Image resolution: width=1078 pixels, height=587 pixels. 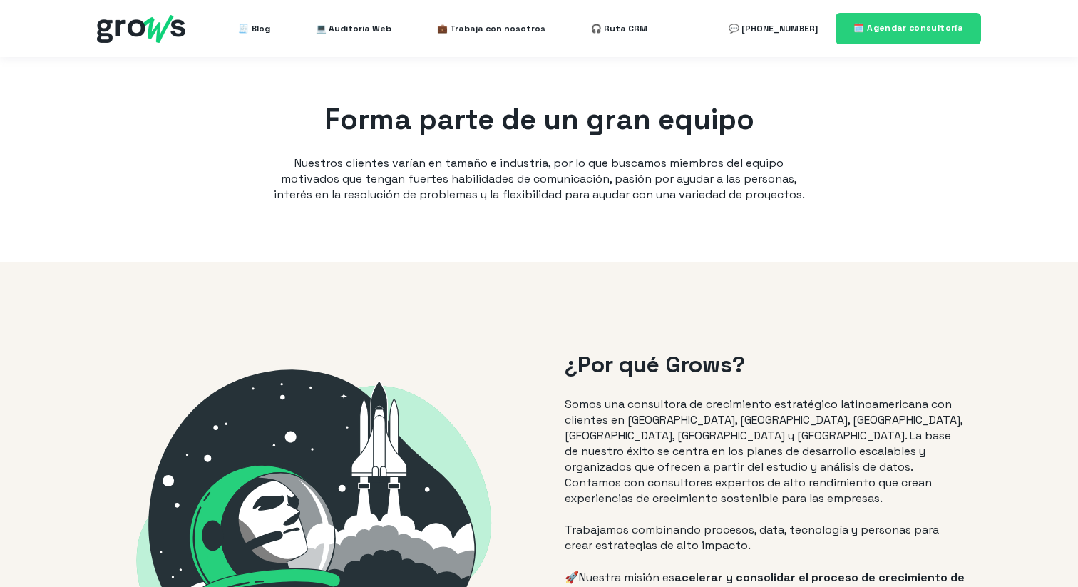 What do you see at coordinates (766, 537) in the screenshot?
I see `p: Trabajamos combinando procesos, data, tecnología y personas para crear estrategias de alto impacto.` at bounding box center [766, 537].